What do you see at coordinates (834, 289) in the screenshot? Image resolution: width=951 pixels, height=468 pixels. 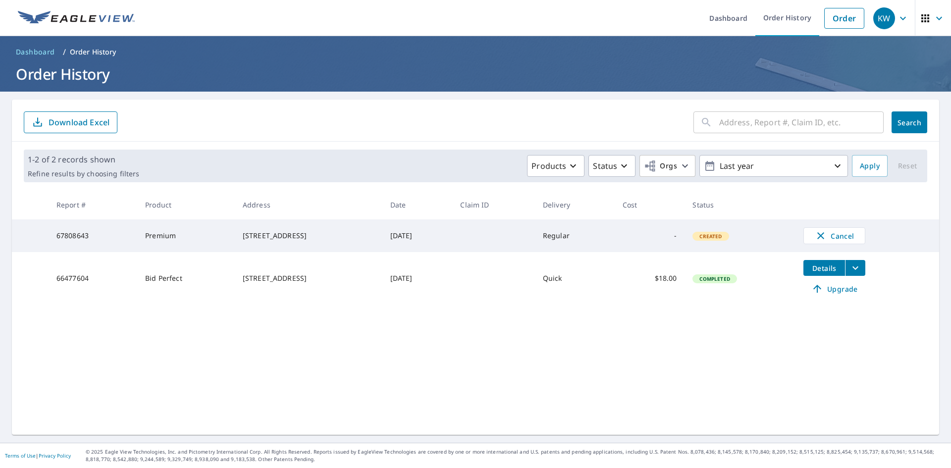 I see `span: Upgrade` at bounding box center [834, 289].